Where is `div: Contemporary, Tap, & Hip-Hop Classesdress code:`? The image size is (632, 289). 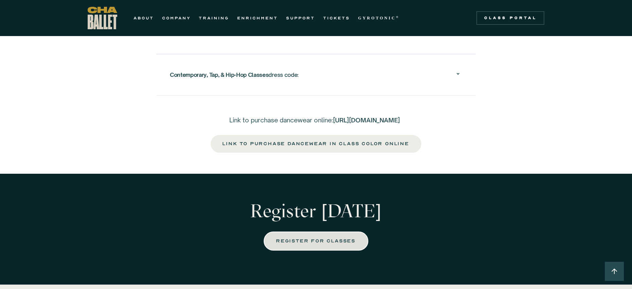 div: Contemporary, Tap, & Hip-Hop Classesdress code: is located at coordinates (316, 75).